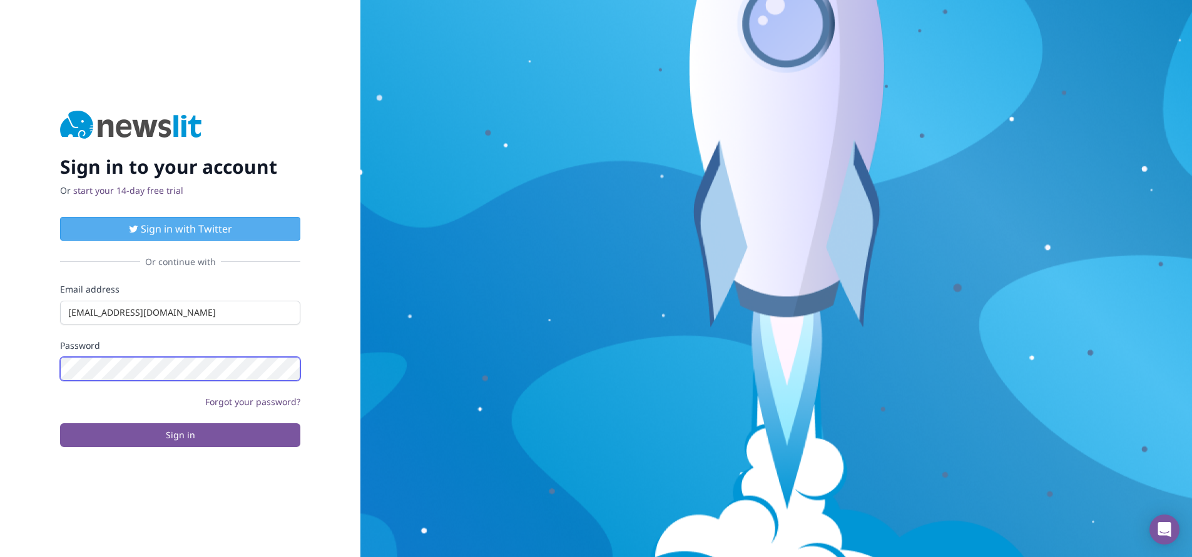 This screenshot has width=1192, height=557. I want to click on img: Newslit, so click(131, 126).